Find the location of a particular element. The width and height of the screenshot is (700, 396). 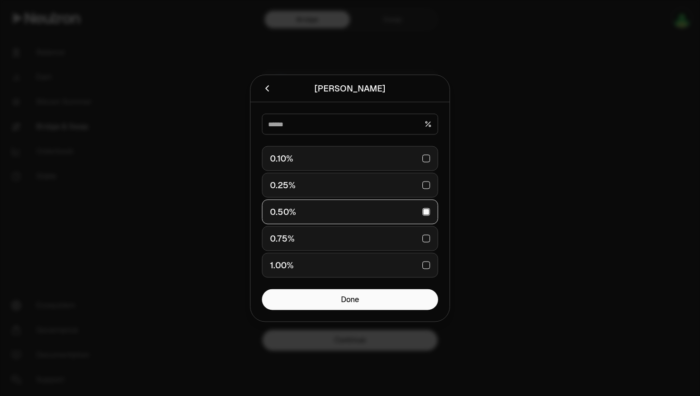

button: 0.25% is located at coordinates (350, 185).